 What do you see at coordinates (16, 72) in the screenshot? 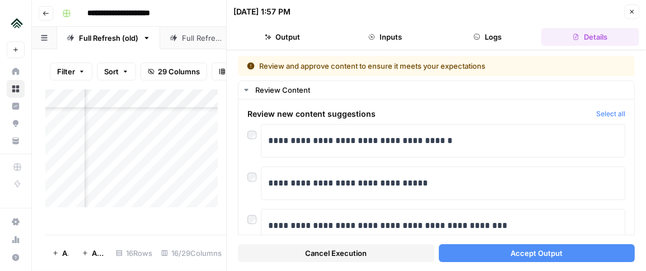
I see `a: Home` at bounding box center [16, 72].